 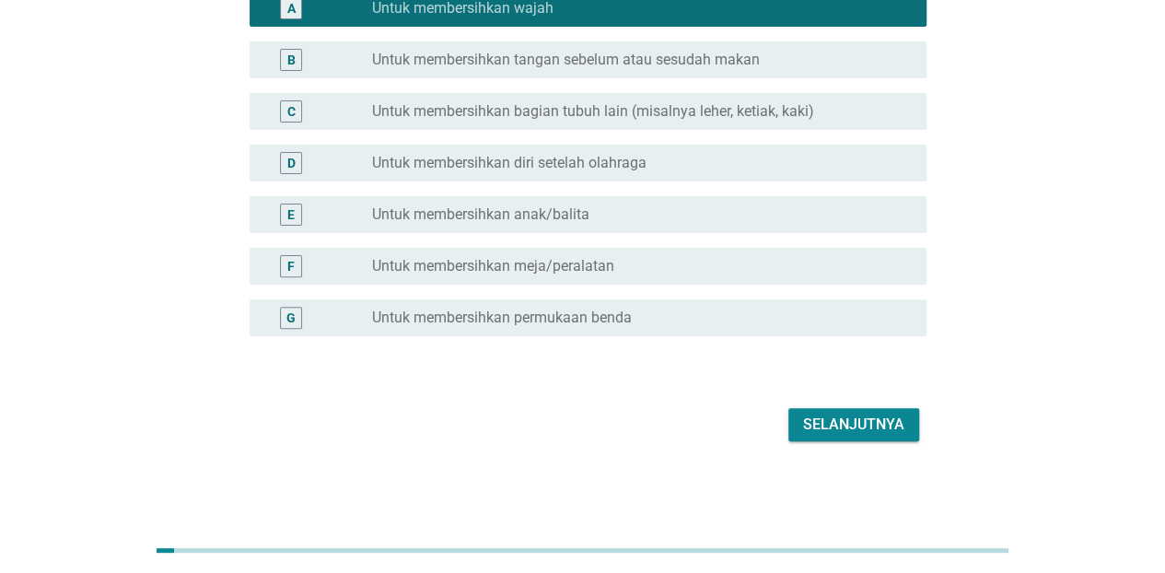 What do you see at coordinates (291, 214) in the screenshot?
I see `div: E` at bounding box center [291, 214].